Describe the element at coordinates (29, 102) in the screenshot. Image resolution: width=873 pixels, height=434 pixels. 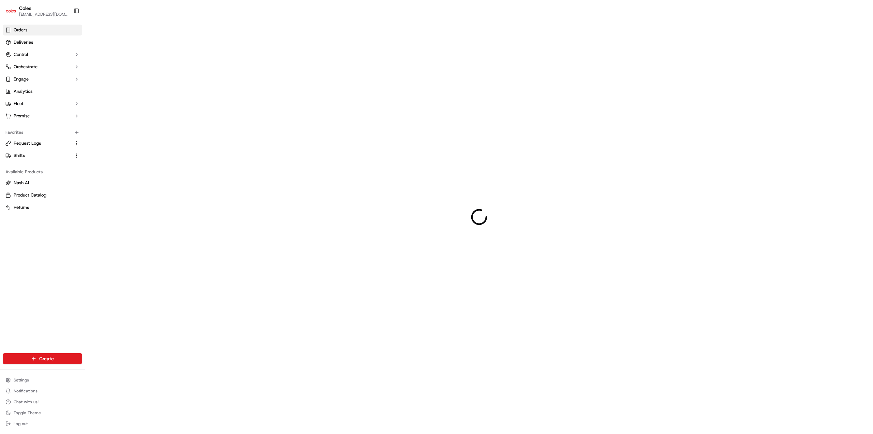
I see `a: 📗Knowledge Base` at that location.